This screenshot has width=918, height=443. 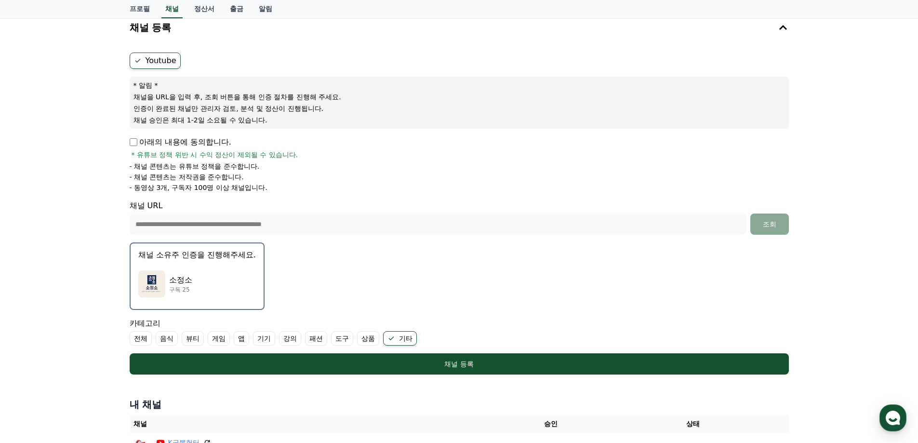 What do you see at coordinates (155, 61) in the screenshot?
I see `label: Youtube` at bounding box center [155, 61].